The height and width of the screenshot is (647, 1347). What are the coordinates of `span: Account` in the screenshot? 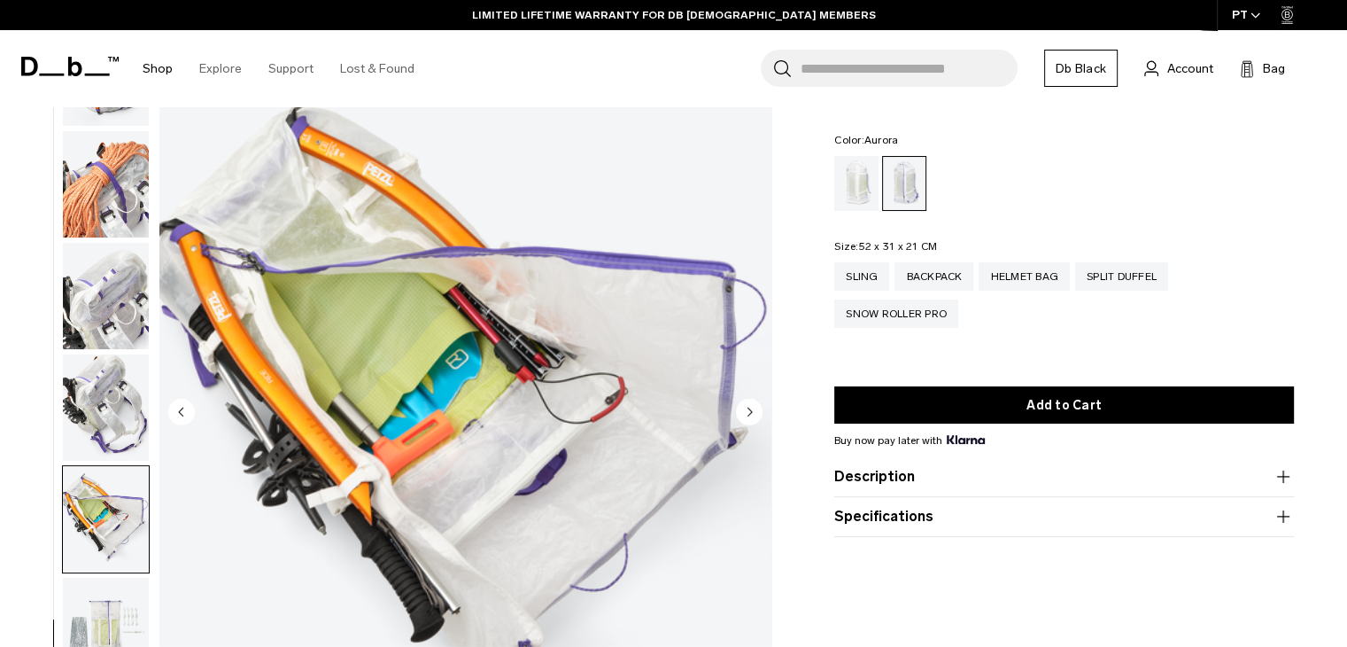 It's located at (1190, 68).